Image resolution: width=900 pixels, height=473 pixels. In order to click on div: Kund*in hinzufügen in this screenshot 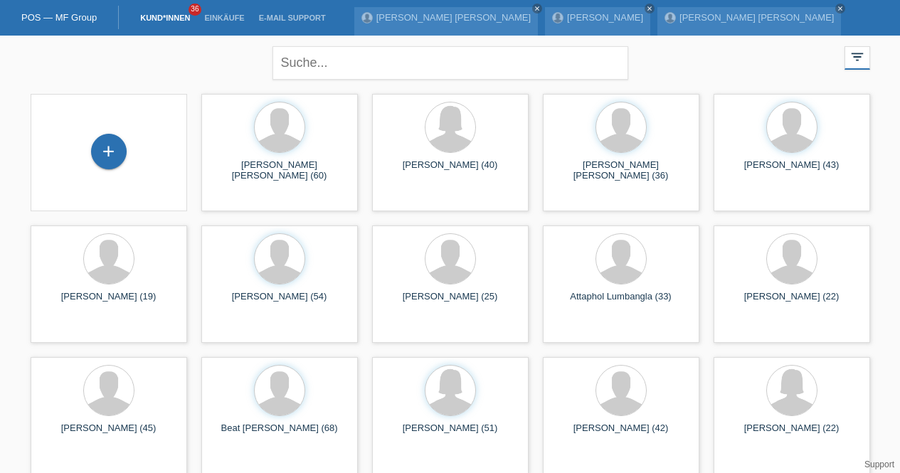, I will do `click(109, 152)`.